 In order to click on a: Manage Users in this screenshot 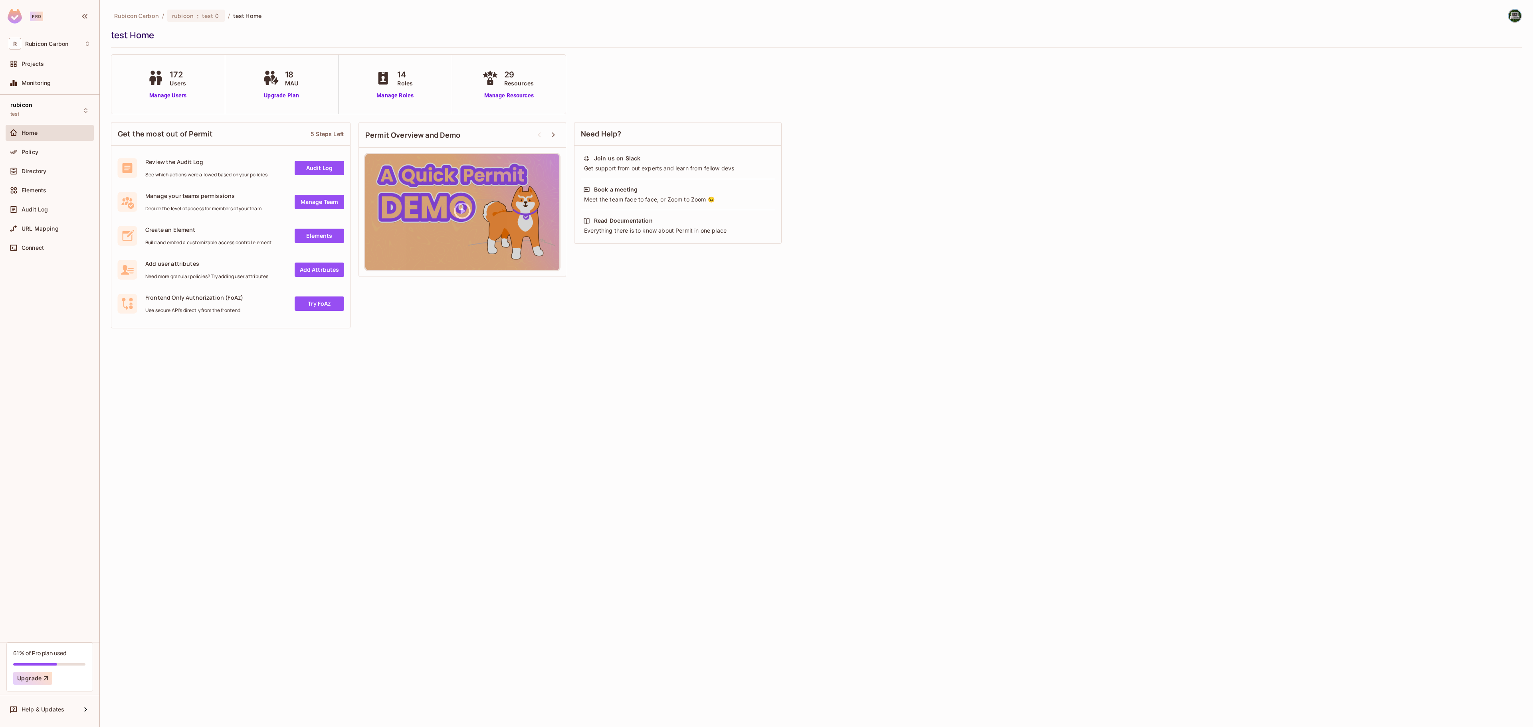, I will do `click(168, 95)`.